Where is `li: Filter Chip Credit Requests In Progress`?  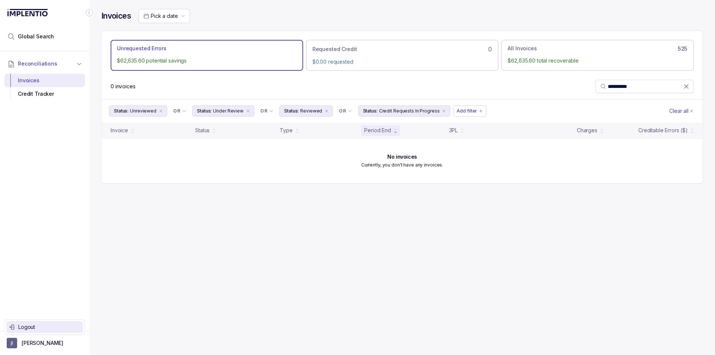 li: Filter Chip Credit Requests In Progress is located at coordinates (405, 111).